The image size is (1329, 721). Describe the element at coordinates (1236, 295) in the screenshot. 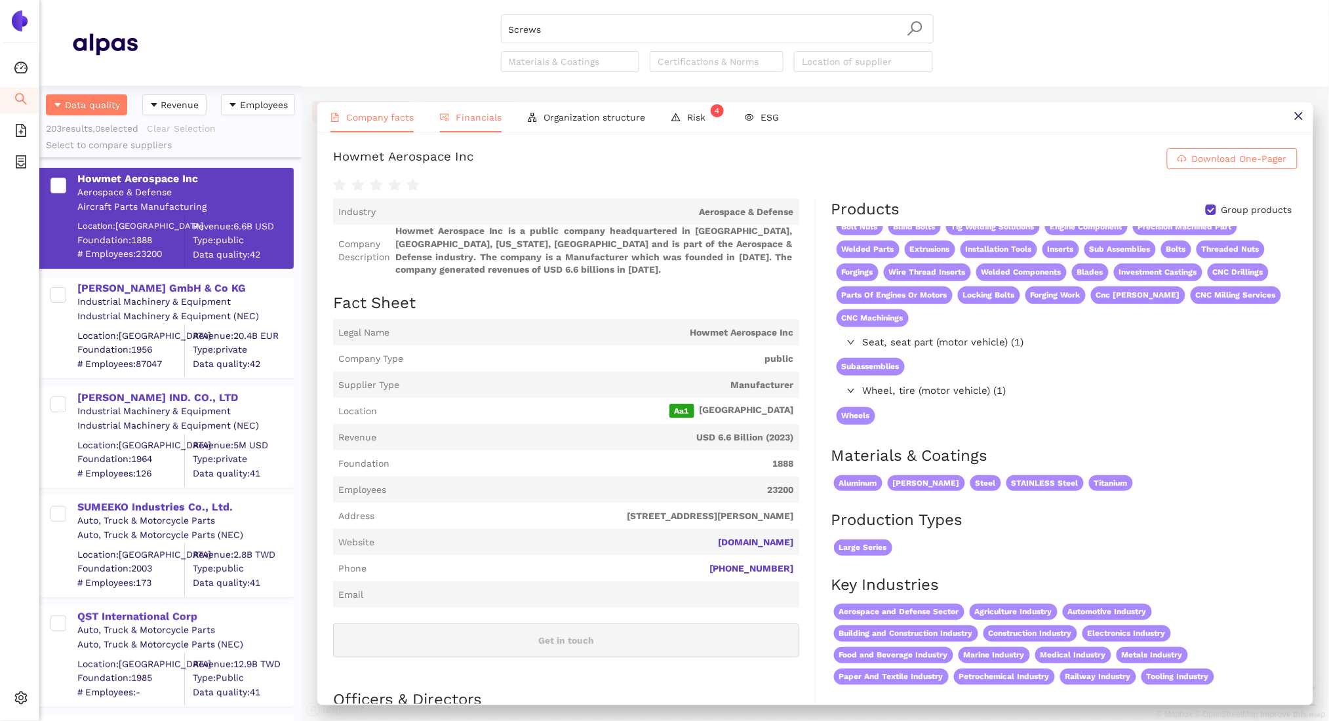

I see `span: CNC Milling Services` at that location.